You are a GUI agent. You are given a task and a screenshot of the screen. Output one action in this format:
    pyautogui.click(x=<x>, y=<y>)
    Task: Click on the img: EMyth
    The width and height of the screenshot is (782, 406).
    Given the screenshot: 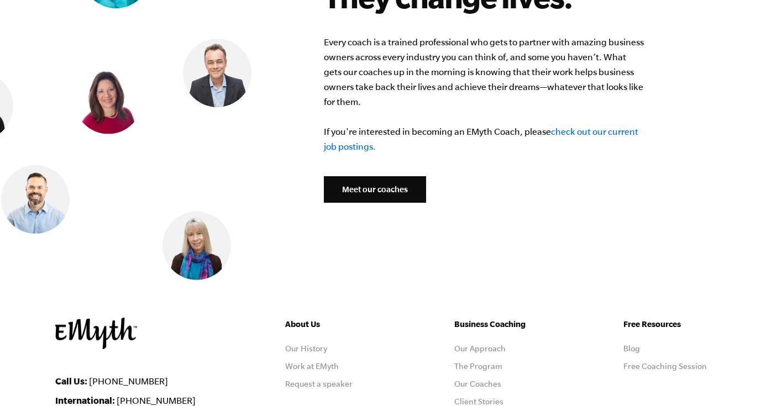 What is the action you would take?
    pyautogui.click(x=96, y=333)
    